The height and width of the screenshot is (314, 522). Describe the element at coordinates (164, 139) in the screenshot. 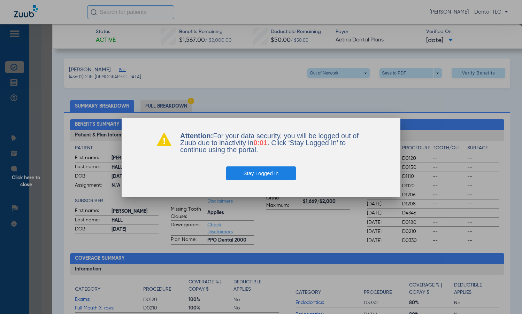

I see `img: warning` at that location.